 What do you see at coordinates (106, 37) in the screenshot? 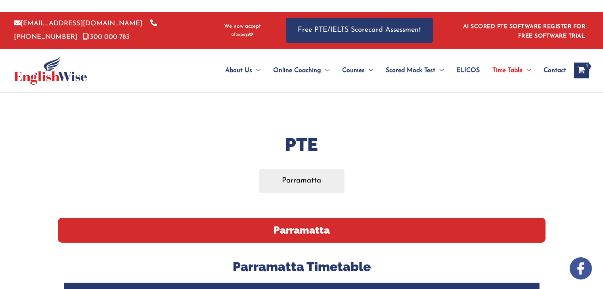
I see `a: 1300 000 783` at bounding box center [106, 37].